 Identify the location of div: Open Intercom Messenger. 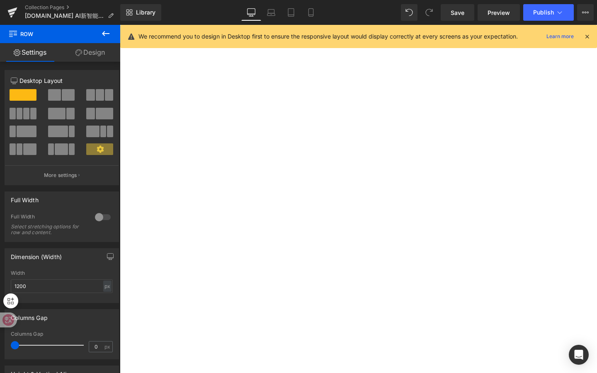
(578, 355).